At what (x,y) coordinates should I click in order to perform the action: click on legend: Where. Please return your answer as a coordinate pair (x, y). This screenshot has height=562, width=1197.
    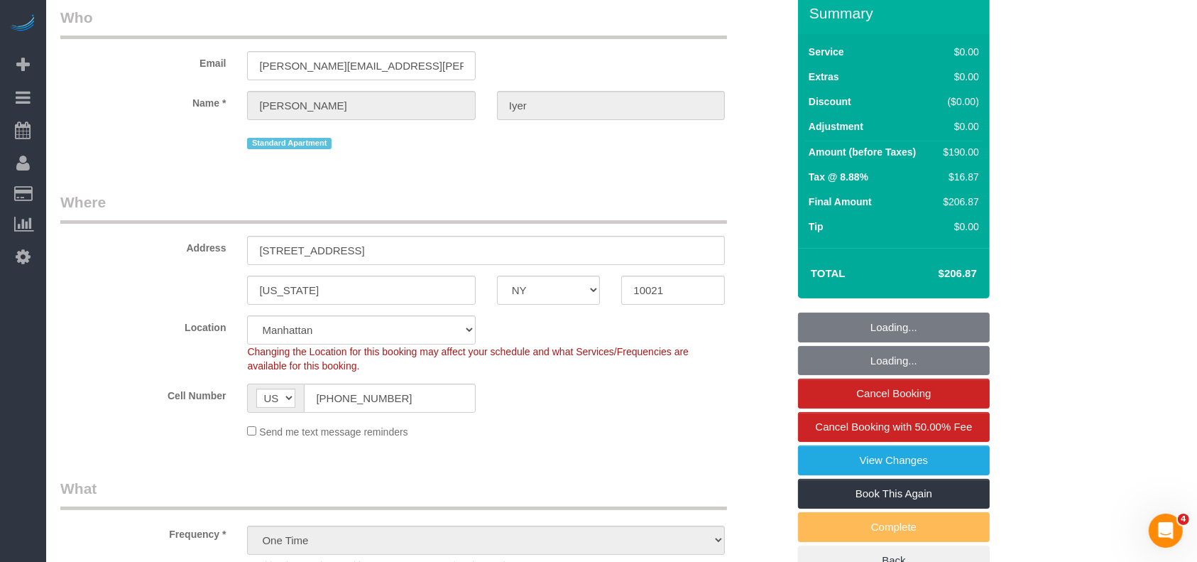
    Looking at the image, I should click on (393, 207).